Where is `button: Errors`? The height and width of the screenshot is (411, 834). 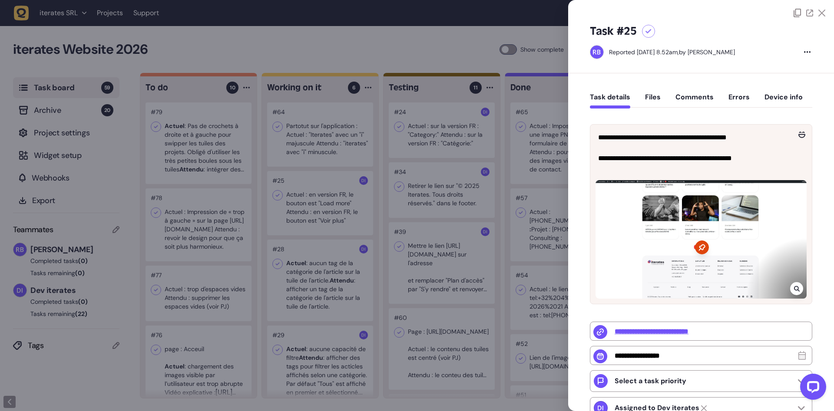
button: Errors is located at coordinates (739, 101).